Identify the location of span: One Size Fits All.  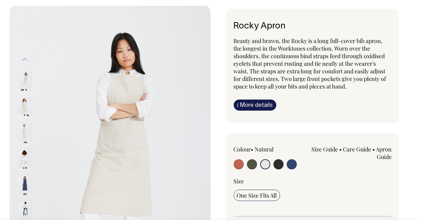
(257, 195).